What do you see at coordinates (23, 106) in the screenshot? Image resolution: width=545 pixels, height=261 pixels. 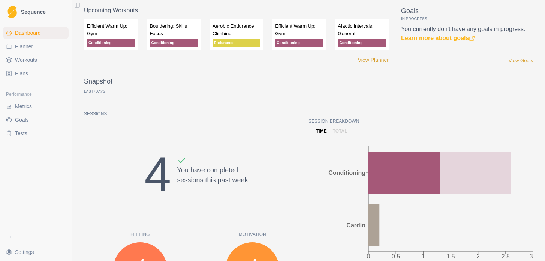 I see `span: Metrics` at bounding box center [23, 106].